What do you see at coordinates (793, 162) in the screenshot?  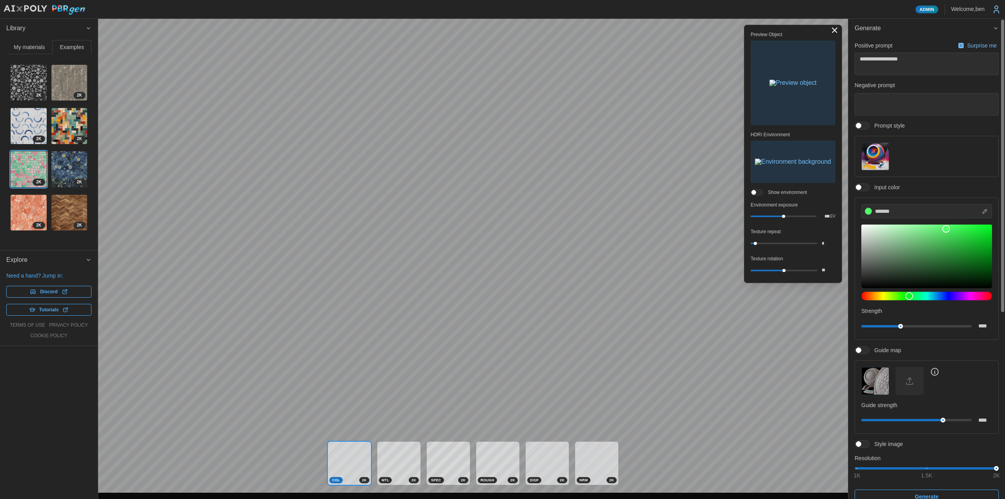 I see `img: Environment background` at bounding box center [793, 162].